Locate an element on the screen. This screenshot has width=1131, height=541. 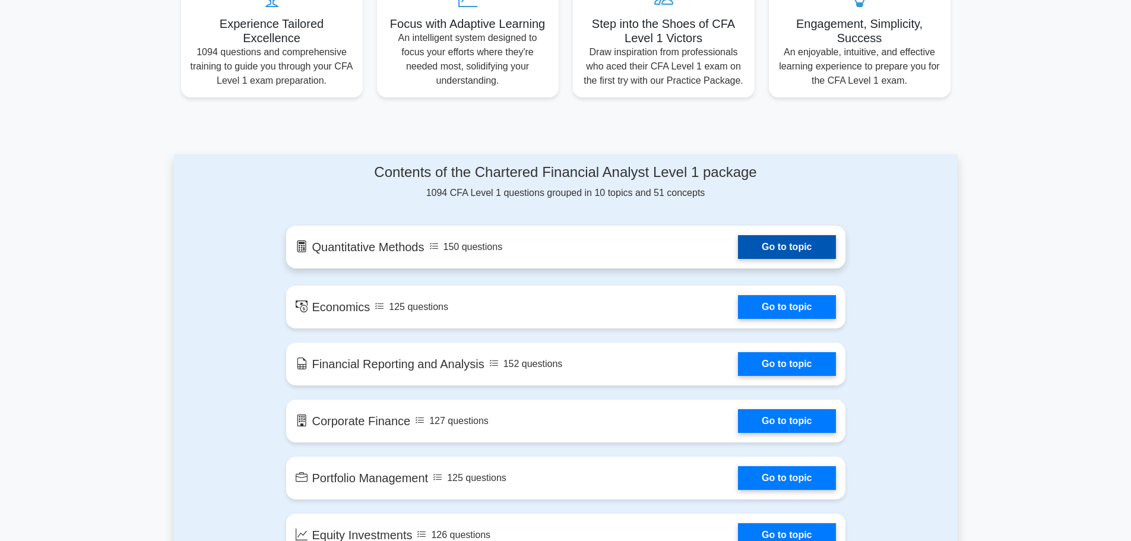
p: An enjoyable, intuitive, and effective learning experience to prepare you for the CFA Level 1 exam. is located at coordinates (860, 66).